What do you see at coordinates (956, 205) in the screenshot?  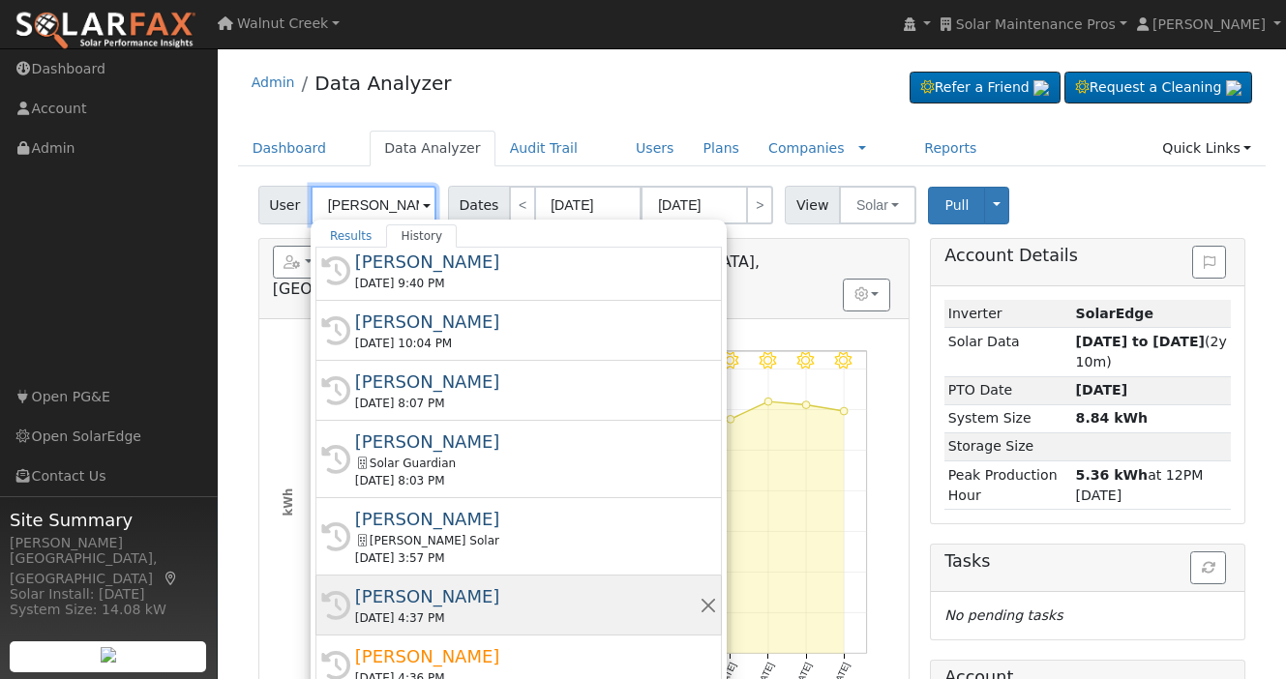 I see `span: Pull` at bounding box center [956, 205].